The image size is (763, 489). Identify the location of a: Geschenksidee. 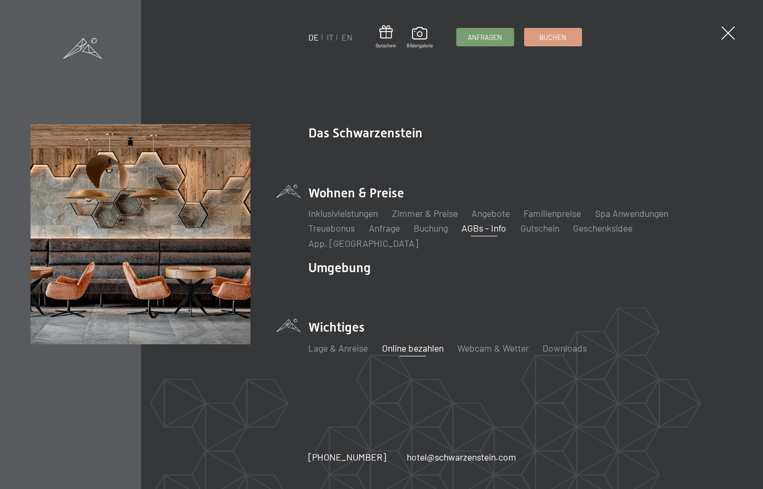
(603, 228).